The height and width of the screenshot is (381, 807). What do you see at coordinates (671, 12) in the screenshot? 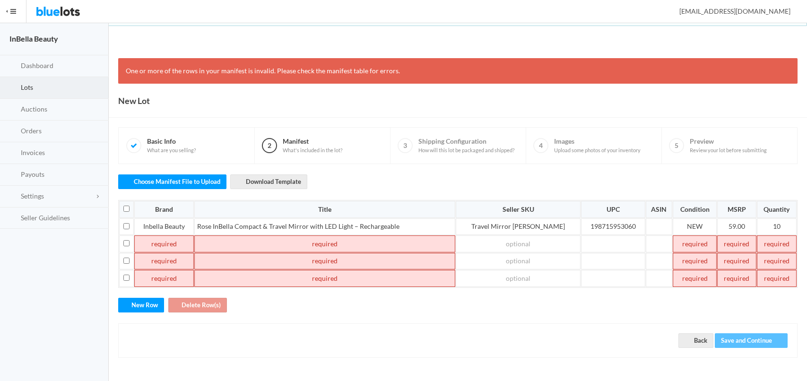
I see `ion-icon: person` at bounding box center [671, 12].